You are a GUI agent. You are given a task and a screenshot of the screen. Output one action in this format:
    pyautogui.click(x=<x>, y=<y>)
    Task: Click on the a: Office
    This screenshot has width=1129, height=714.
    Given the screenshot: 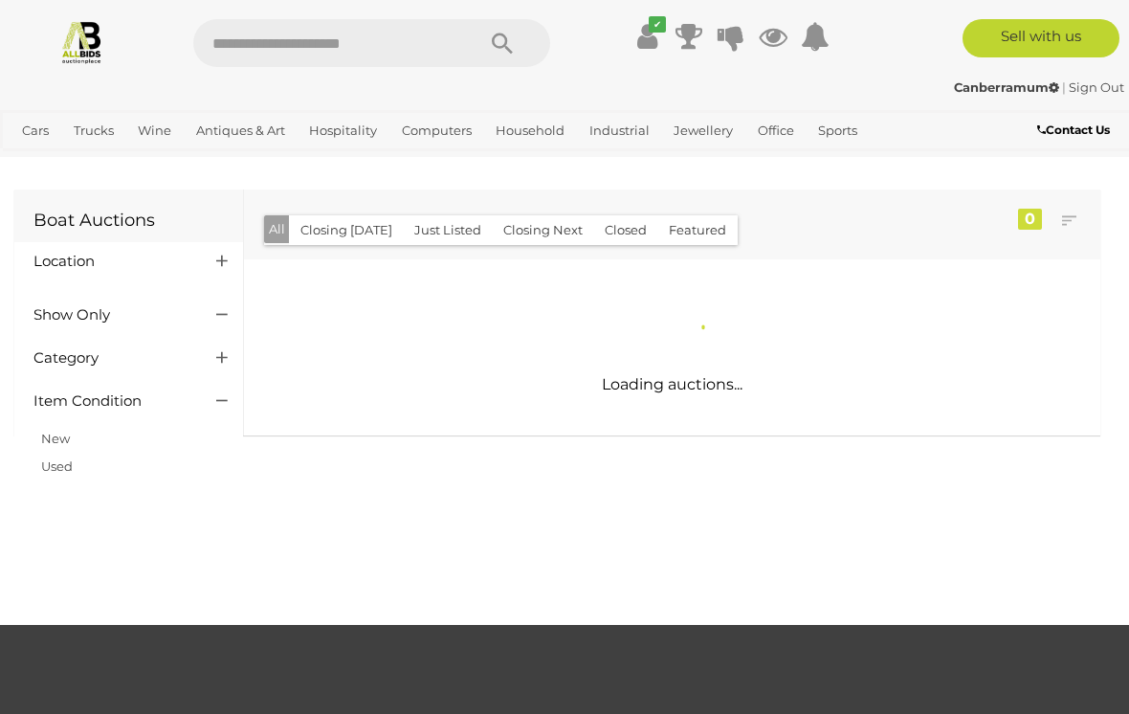 What is the action you would take?
    pyautogui.click(x=776, y=130)
    